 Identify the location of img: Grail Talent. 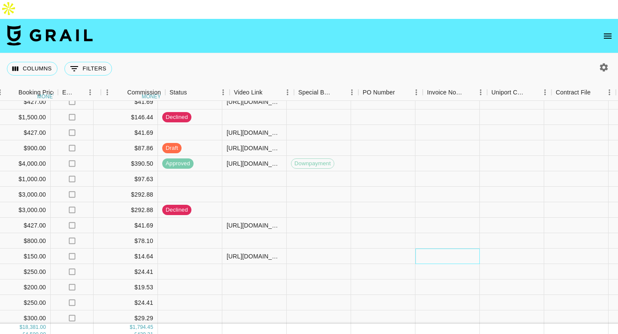
(50, 35).